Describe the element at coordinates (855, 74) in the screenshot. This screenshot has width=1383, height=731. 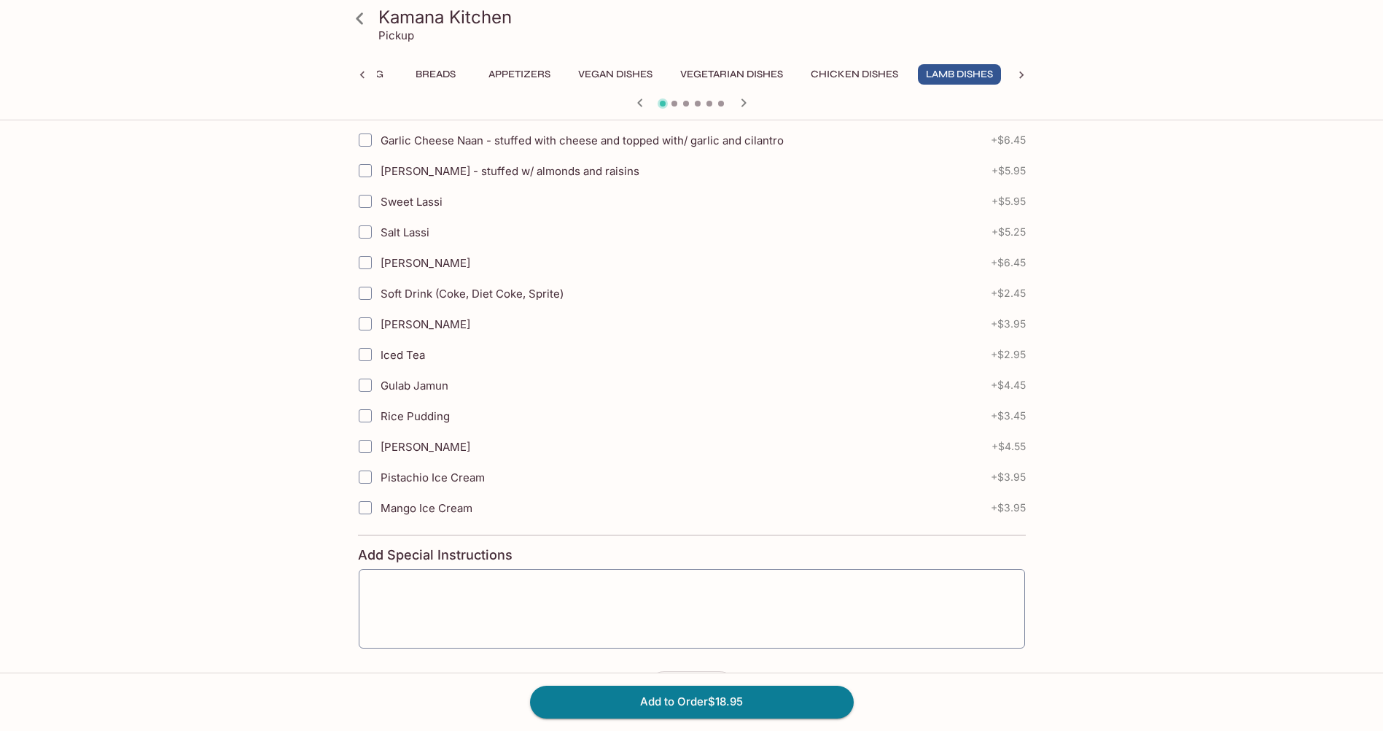
I see `button: Chicken Dishes` at that location.